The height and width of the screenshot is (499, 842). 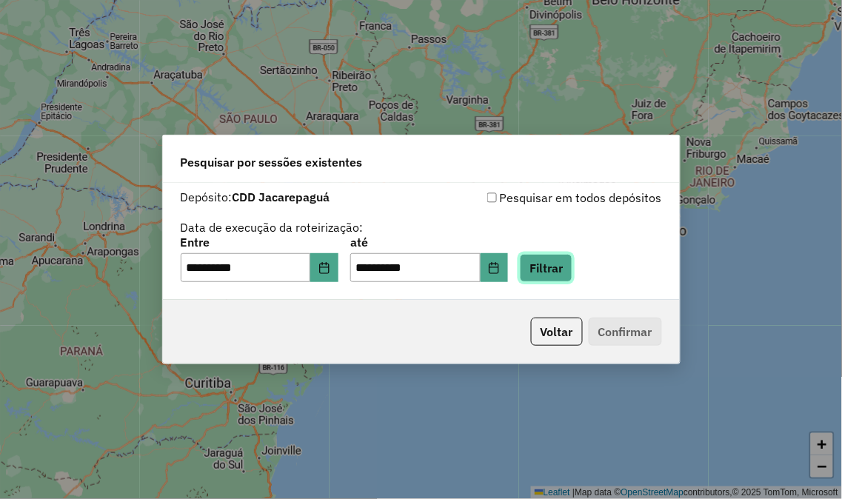 I want to click on label: Depósito:, so click(x=256, y=197).